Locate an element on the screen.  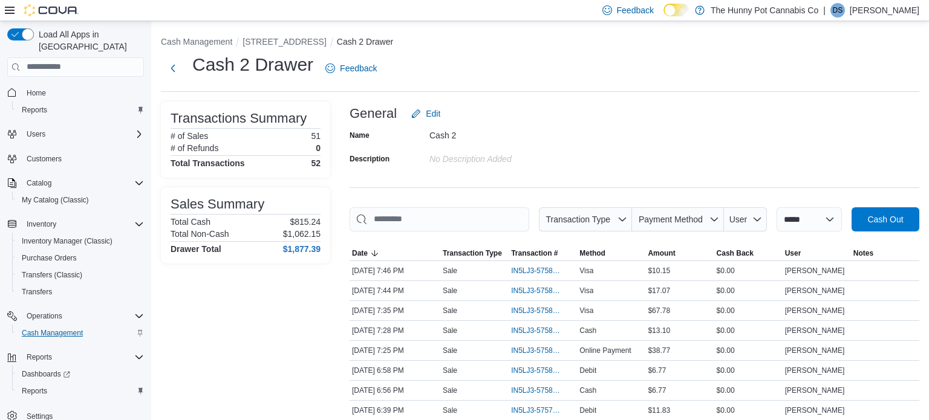
p: 0 is located at coordinates (318, 148).